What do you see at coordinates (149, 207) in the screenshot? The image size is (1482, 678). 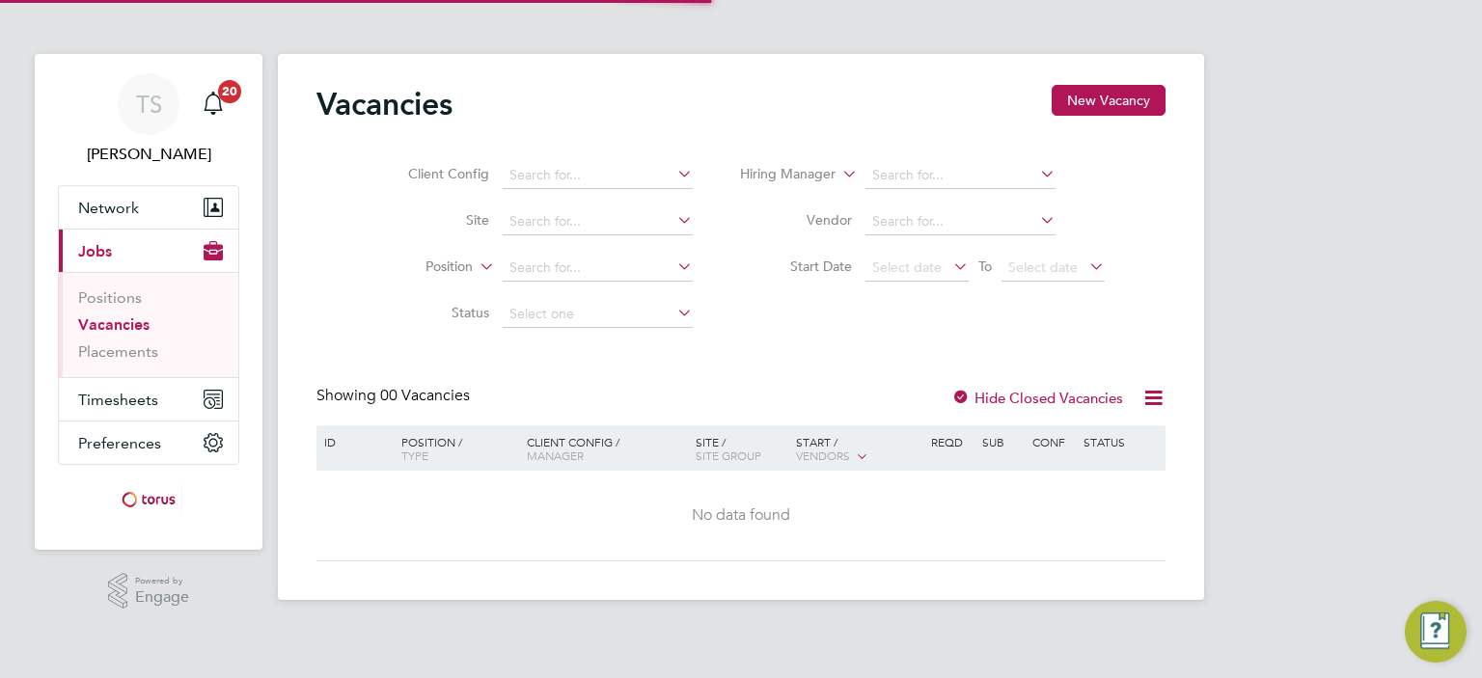 I see `button: Network` at bounding box center [149, 207].